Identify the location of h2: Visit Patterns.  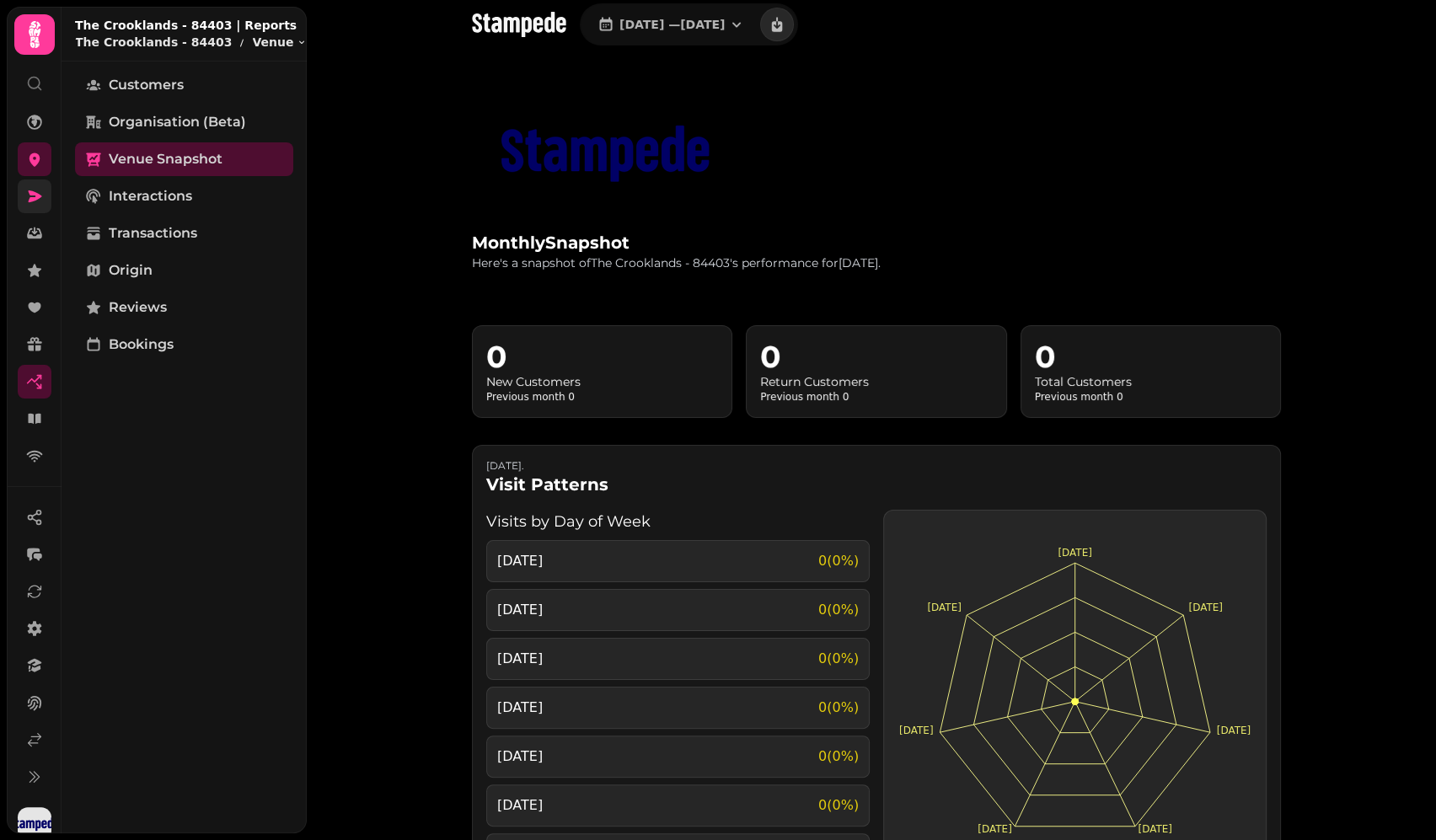
(876, 484).